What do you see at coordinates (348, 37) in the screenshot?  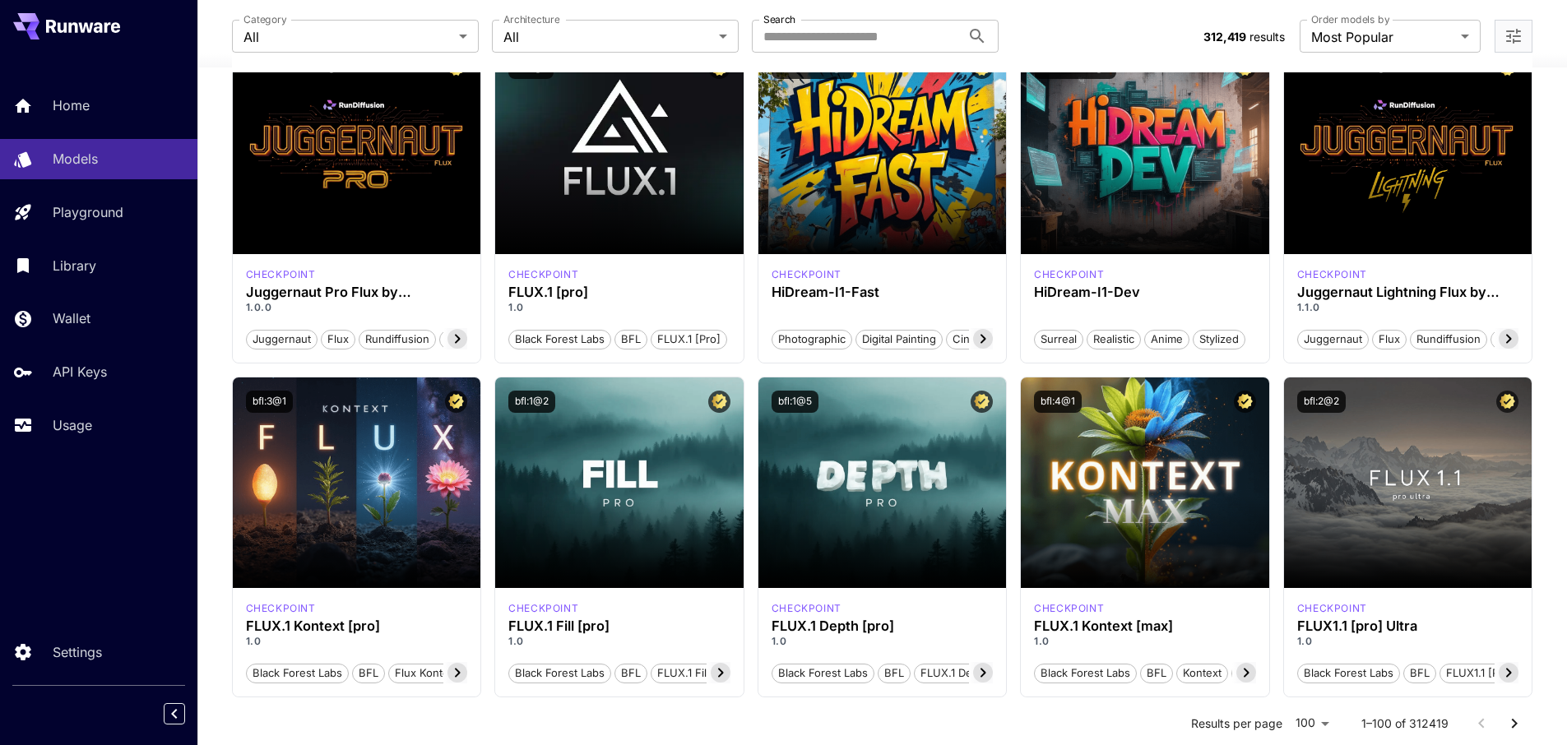 I see `span: All` at bounding box center [348, 37].